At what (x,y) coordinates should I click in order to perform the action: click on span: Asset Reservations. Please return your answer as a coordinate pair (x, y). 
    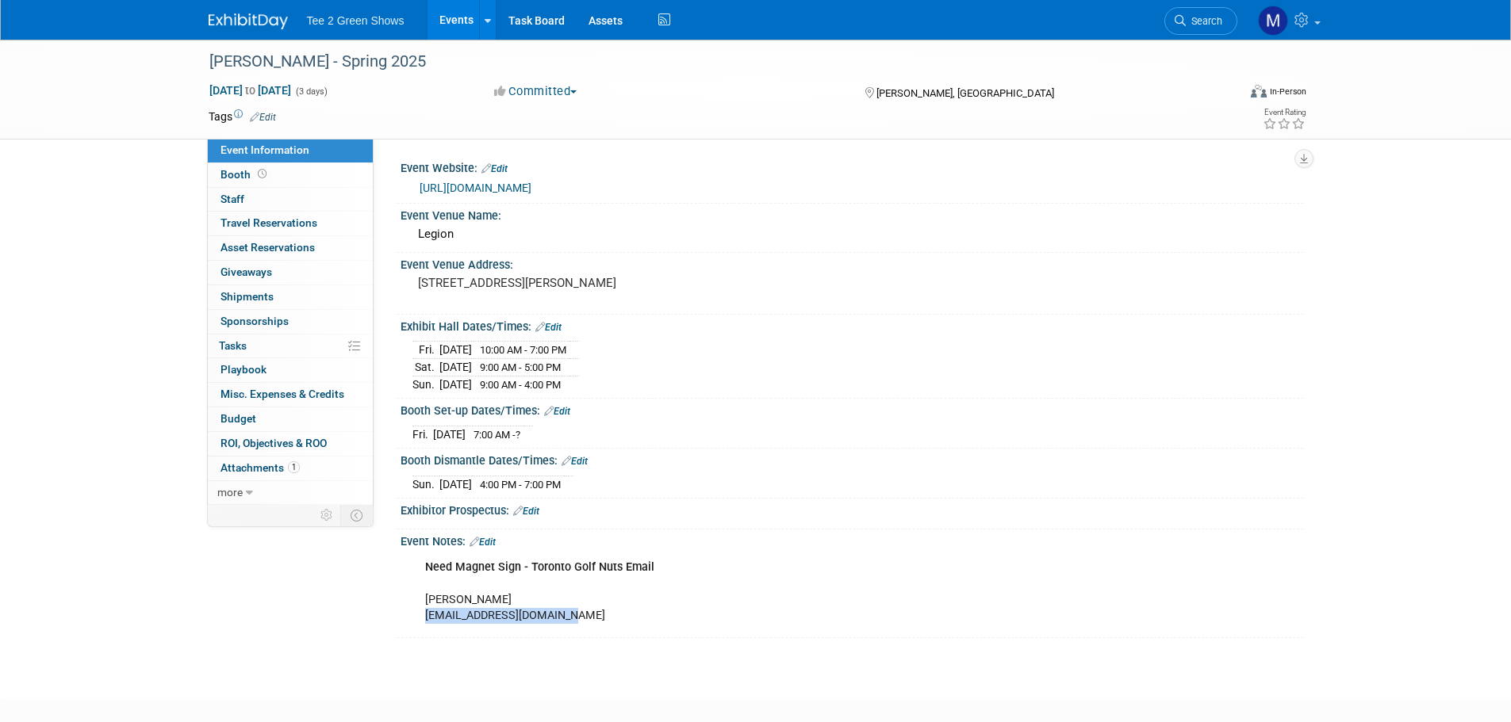
    Looking at the image, I should click on (267, 247).